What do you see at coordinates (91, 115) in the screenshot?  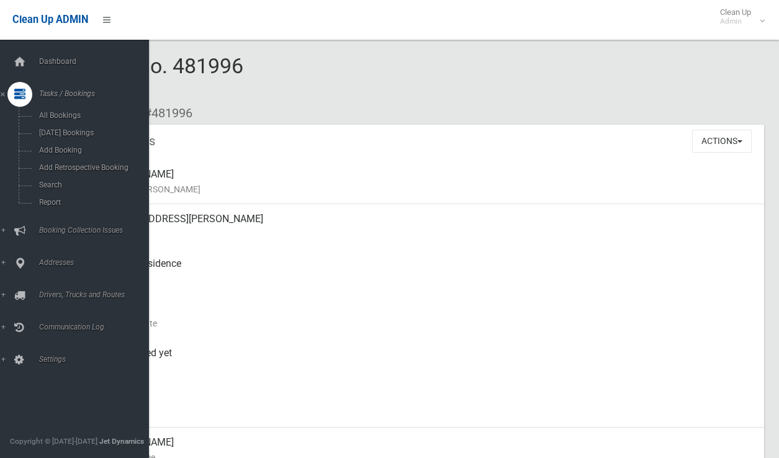 I see `span: All Bookings` at bounding box center [91, 115].